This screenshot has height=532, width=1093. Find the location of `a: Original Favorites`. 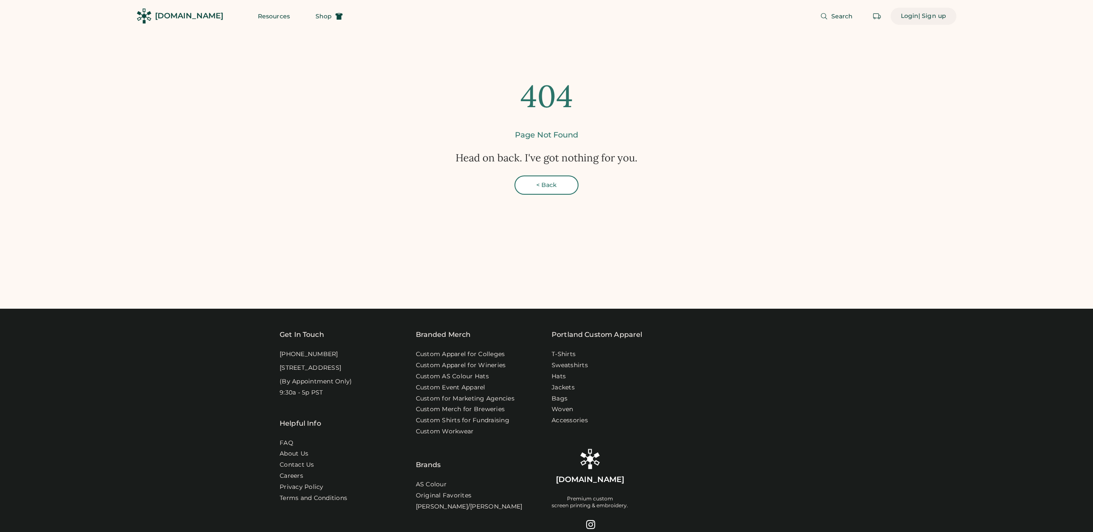

a: Original Favorites is located at coordinates (444, 496).